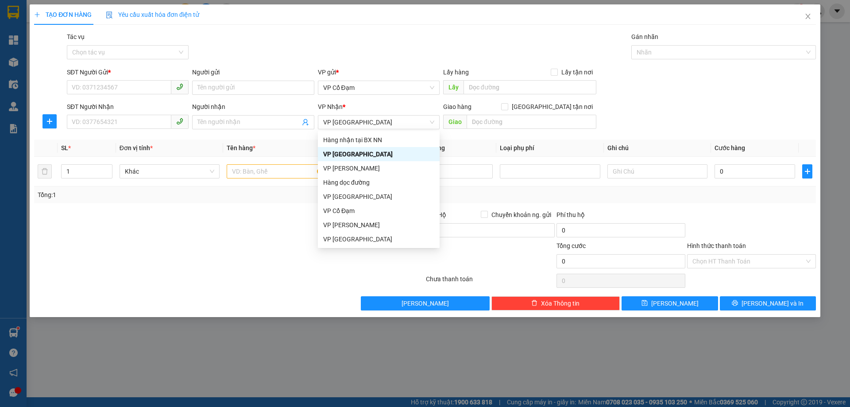 The image size is (850, 407). What do you see at coordinates (436, 215) in the screenshot?
I see `span: Thu Hộ` at bounding box center [436, 215].